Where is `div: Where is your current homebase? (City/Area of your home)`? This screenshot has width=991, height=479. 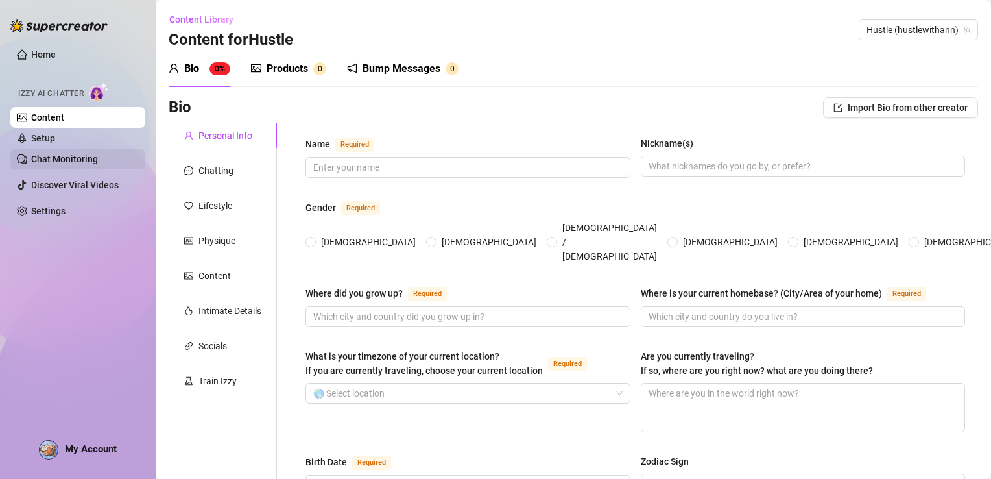
div: Where is your current homebase? (City/Area of your home) is located at coordinates (762, 293).